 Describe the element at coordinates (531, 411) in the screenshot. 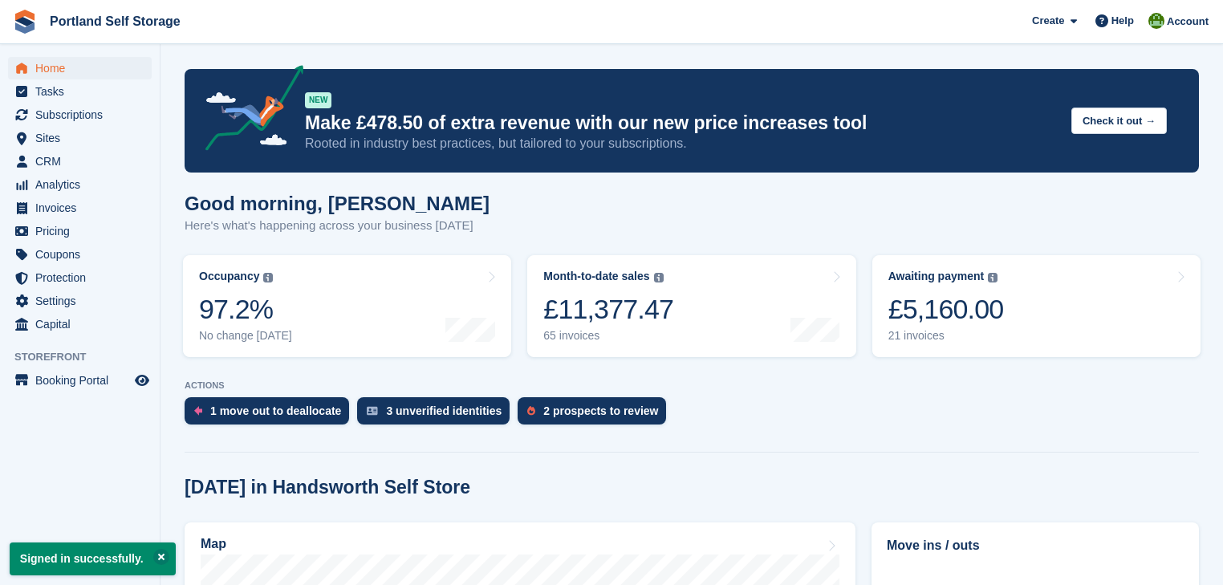

I see `img: prospect-51fa495bee0391a8d652442698ab0144808aea92771e9ea1ae160a38d050c398.svg` at that location.